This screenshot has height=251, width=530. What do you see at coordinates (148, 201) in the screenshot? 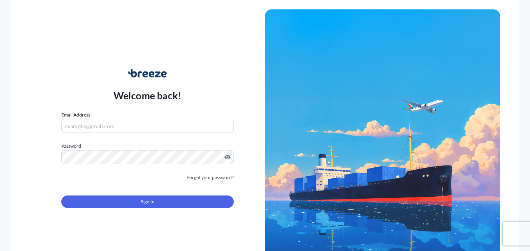
I see `button: Sign In` at bounding box center [148, 201].